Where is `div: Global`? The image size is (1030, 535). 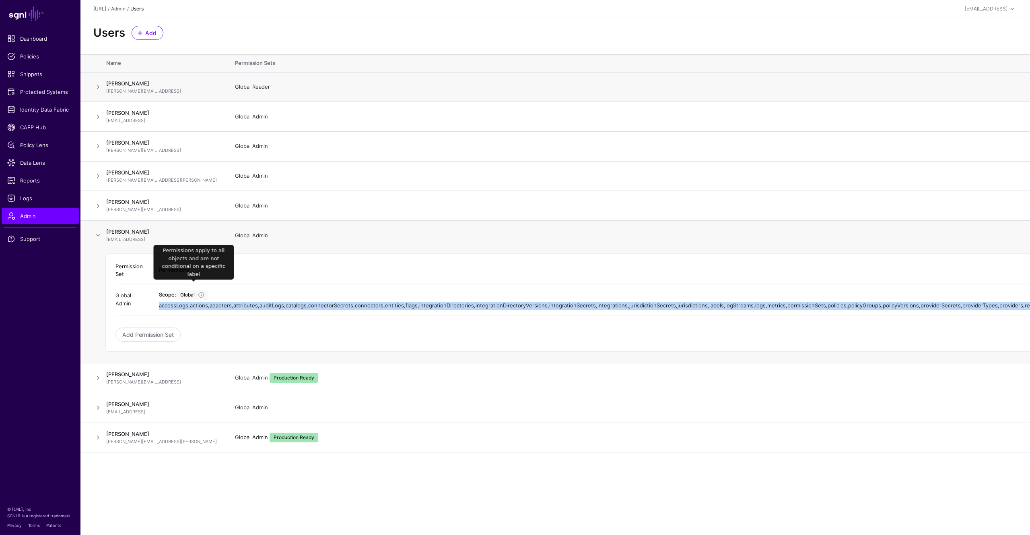
div: Global is located at coordinates (188, 295).